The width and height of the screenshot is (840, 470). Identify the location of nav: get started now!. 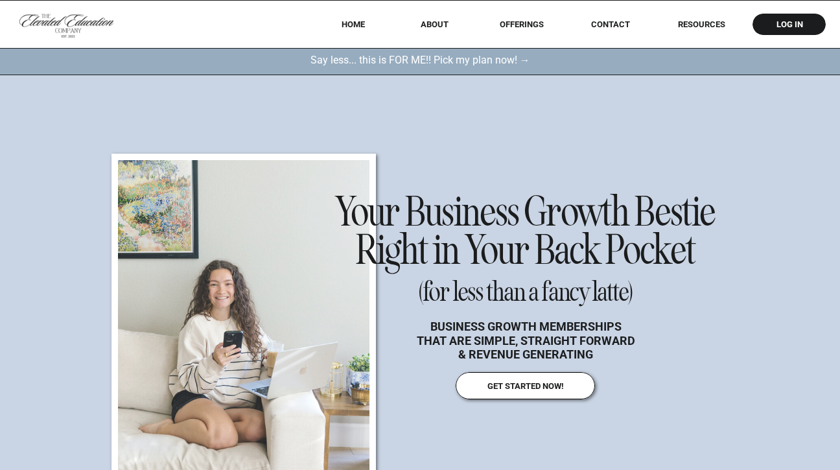
(525, 386).